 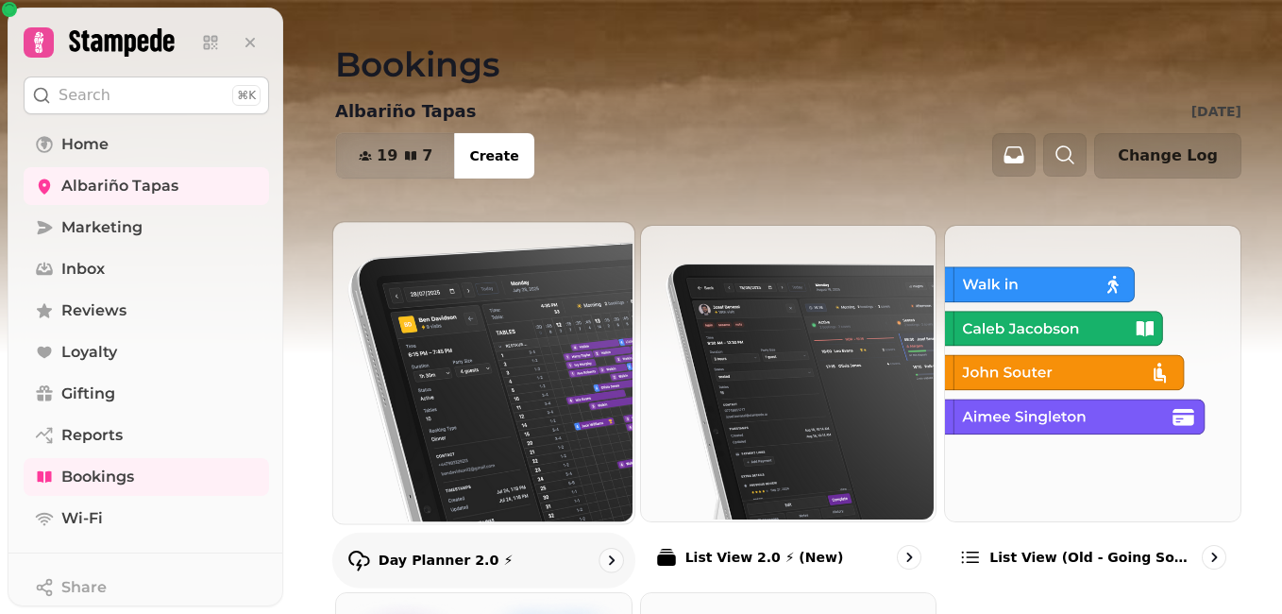 What do you see at coordinates (146, 228) in the screenshot?
I see `a: Marketing` at bounding box center [146, 228].